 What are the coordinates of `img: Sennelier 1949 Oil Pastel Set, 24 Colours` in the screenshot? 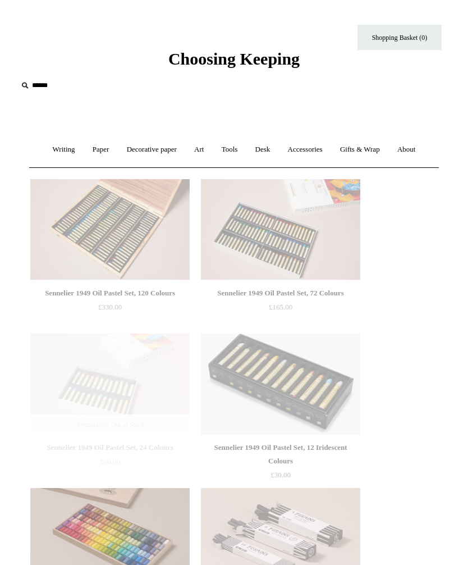 It's located at (110, 384).